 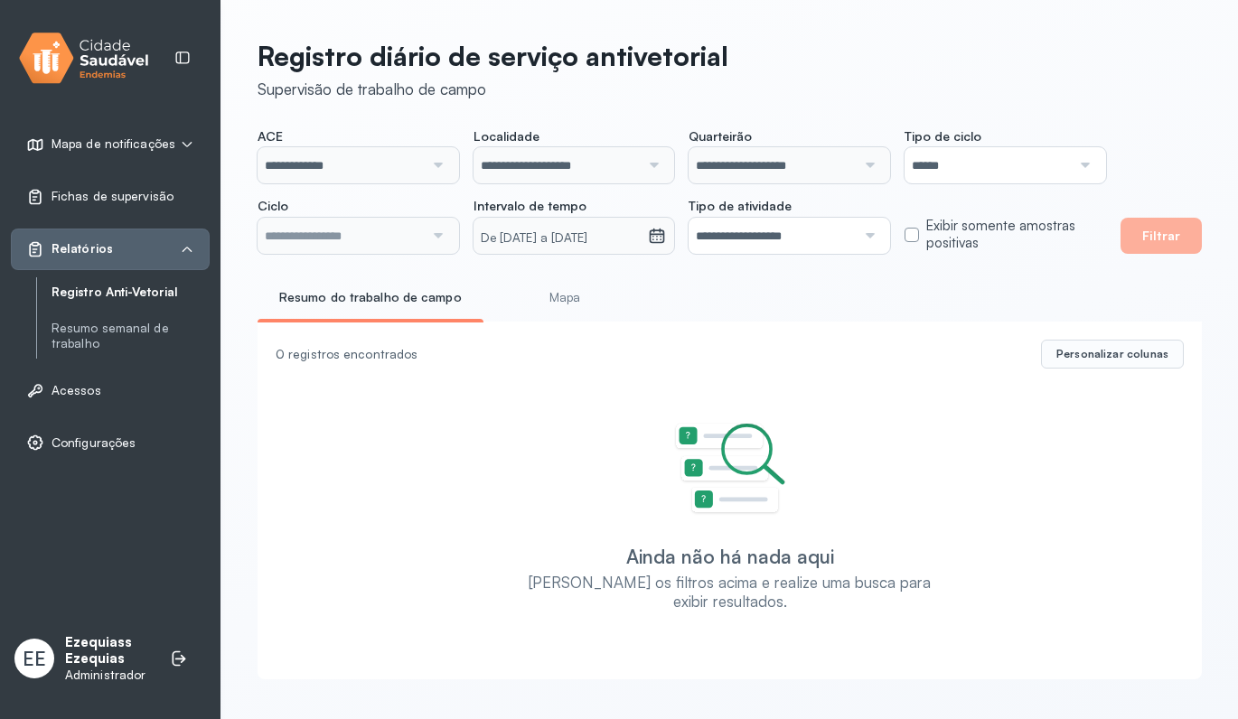 I want to click on a: Acessos, so click(x=110, y=390).